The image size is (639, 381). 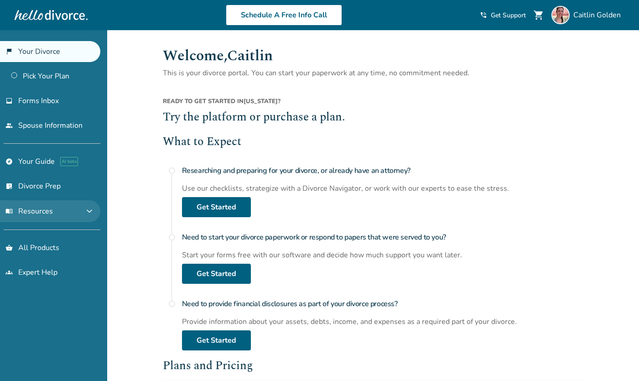 What do you see at coordinates (616, 359) in the screenshot?
I see `div: Chat Widget` at bounding box center [616, 359].